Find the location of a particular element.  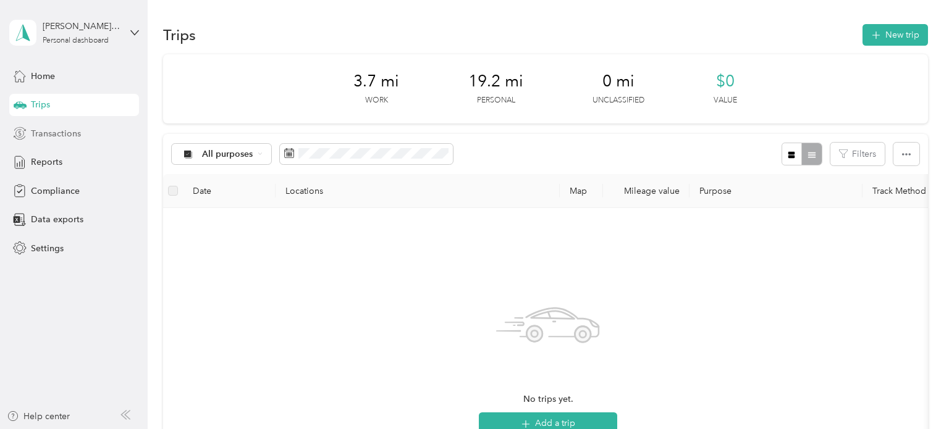

span: Trips is located at coordinates (40, 104).